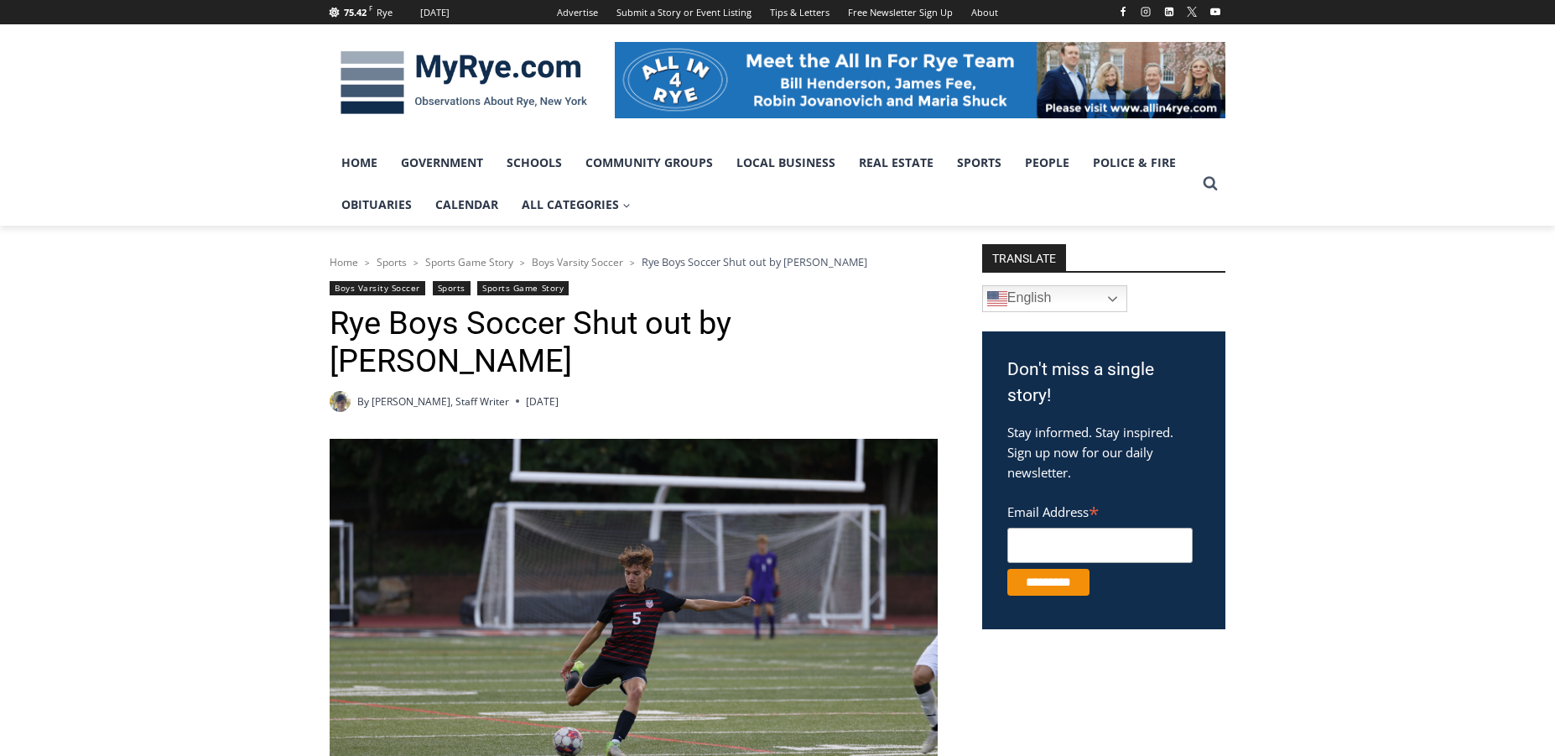  I want to click on a: Calendar, so click(466, 205).